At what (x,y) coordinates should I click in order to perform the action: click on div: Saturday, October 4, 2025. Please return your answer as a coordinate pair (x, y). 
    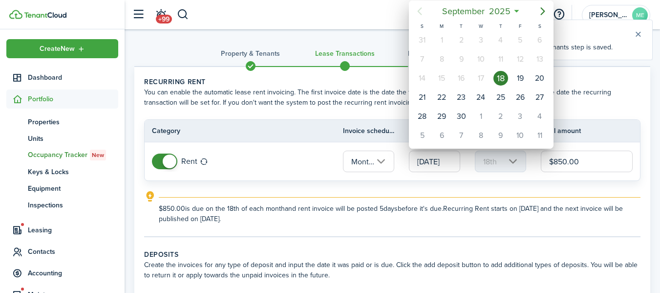
    Looking at the image, I should click on (540, 116).